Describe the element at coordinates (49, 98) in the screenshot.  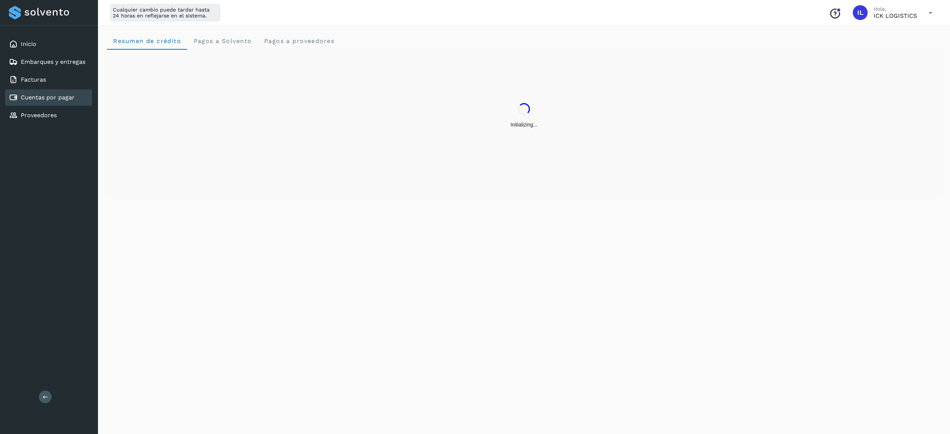
I see `div: Cuentas por pagar` at that location.